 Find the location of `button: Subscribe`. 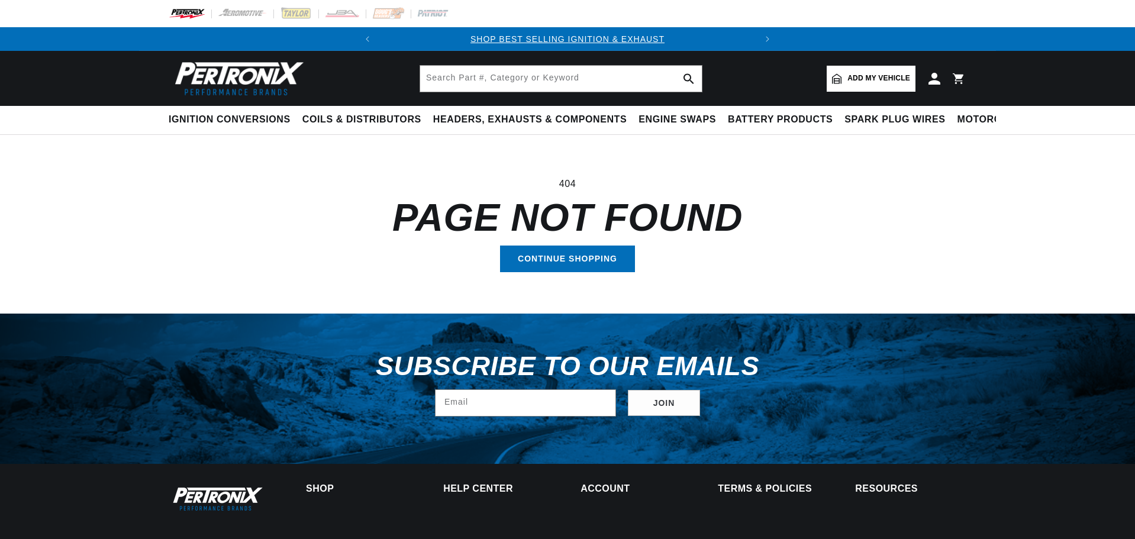

button: Subscribe is located at coordinates (664, 403).